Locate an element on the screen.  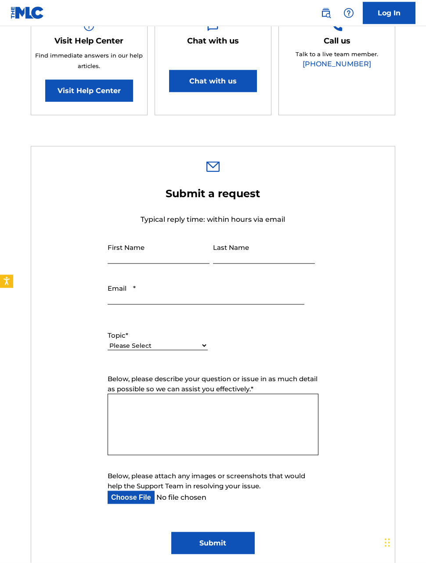
p: Talk to a live team member. is located at coordinates (337, 54).